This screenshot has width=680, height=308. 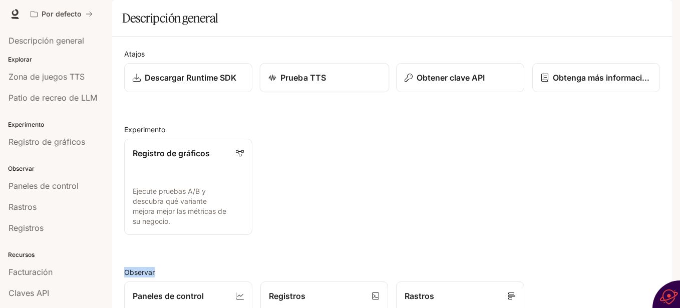 What do you see at coordinates (145, 129) in the screenshot?
I see `font: Experimento` at bounding box center [145, 129].